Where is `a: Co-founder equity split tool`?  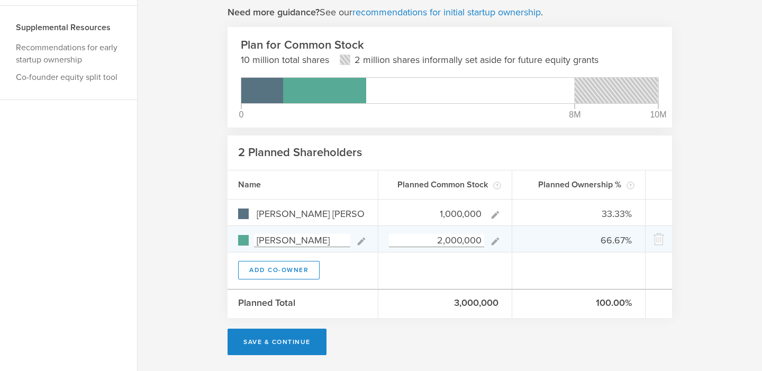
a: Co-founder equity split tool is located at coordinates (67, 77).